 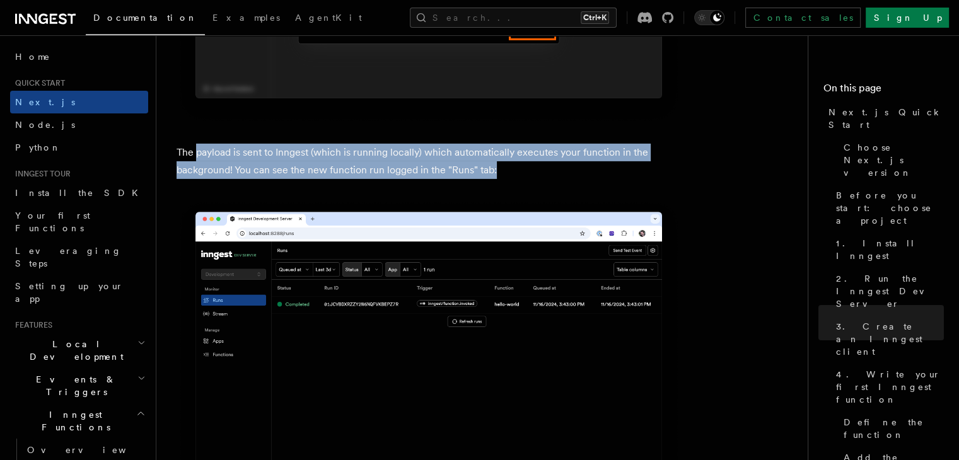 What do you see at coordinates (52, 222) in the screenshot?
I see `span: Your first Functions` at bounding box center [52, 222].